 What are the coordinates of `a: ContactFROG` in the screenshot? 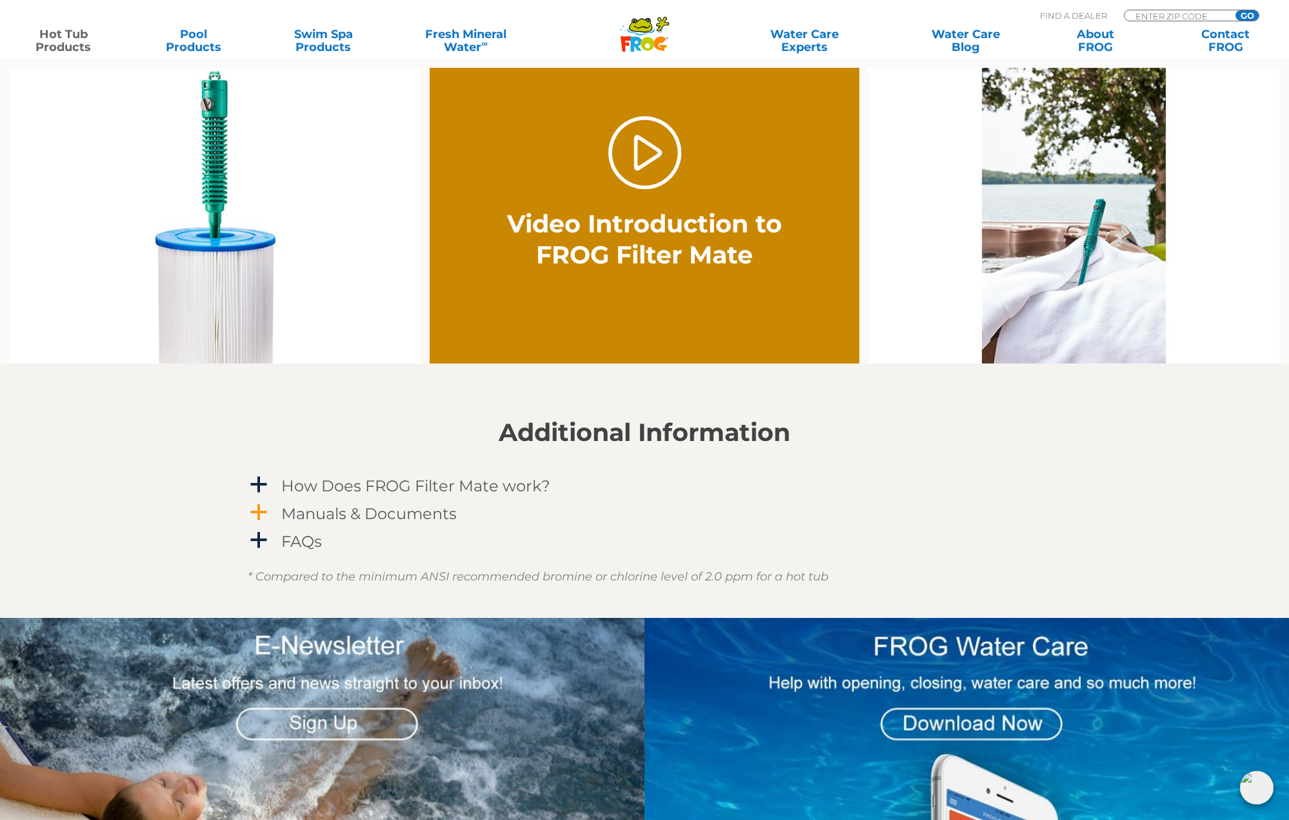 It's located at (1225, 41).